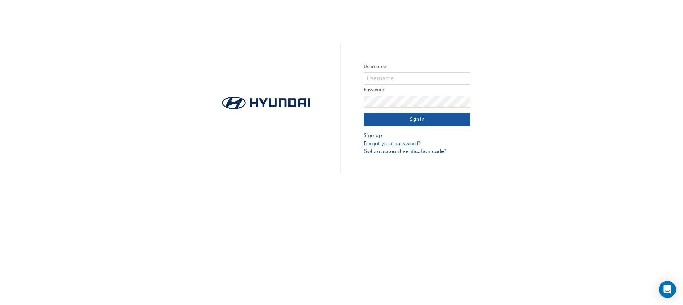 This screenshot has height=305, width=683. What do you see at coordinates (417, 67) in the screenshot?
I see `label: Username` at bounding box center [417, 67].